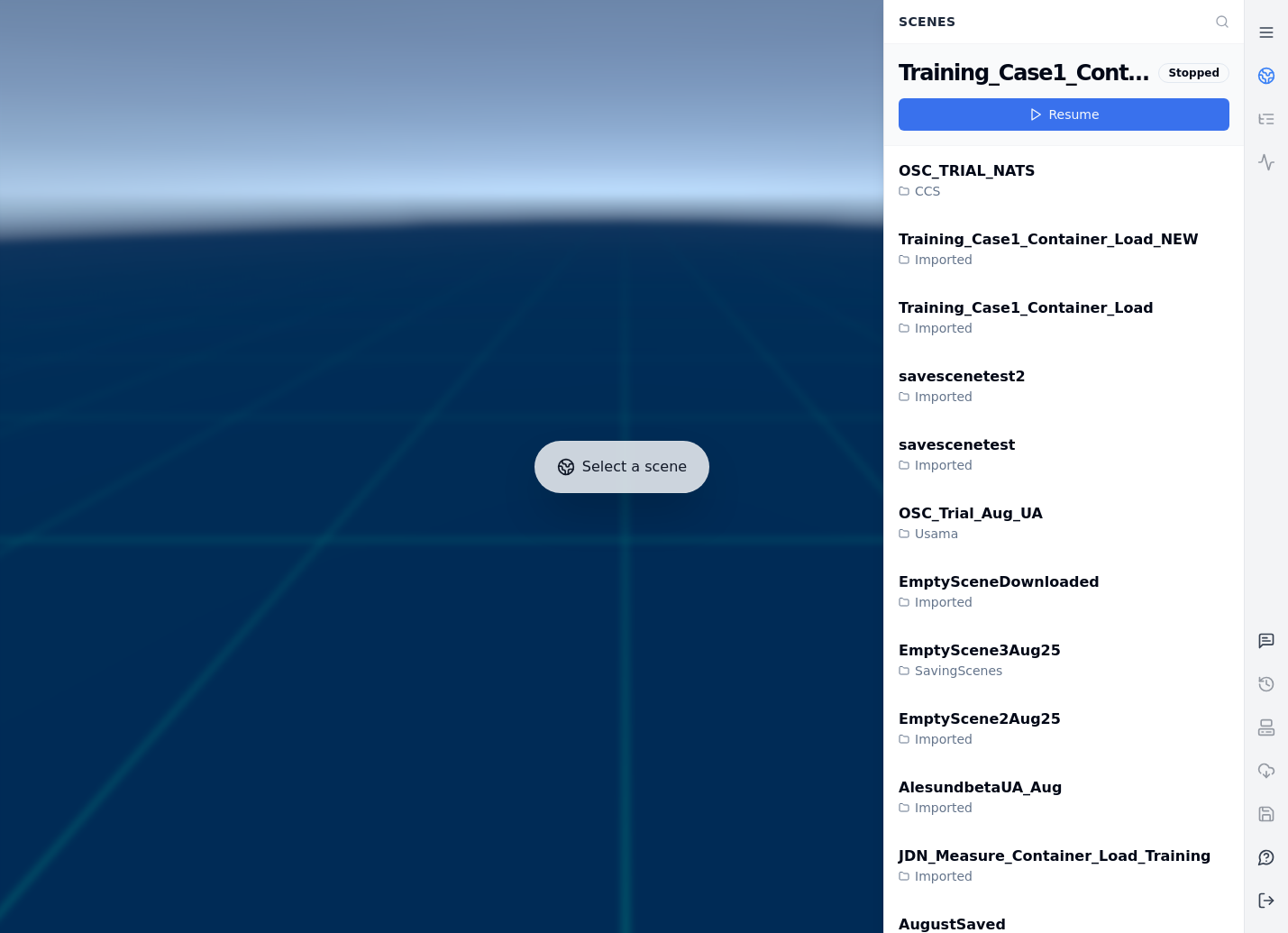  What do you see at coordinates (970, 514) in the screenshot?
I see `div: OSC_Trial_Aug_UA` at bounding box center [970, 514].